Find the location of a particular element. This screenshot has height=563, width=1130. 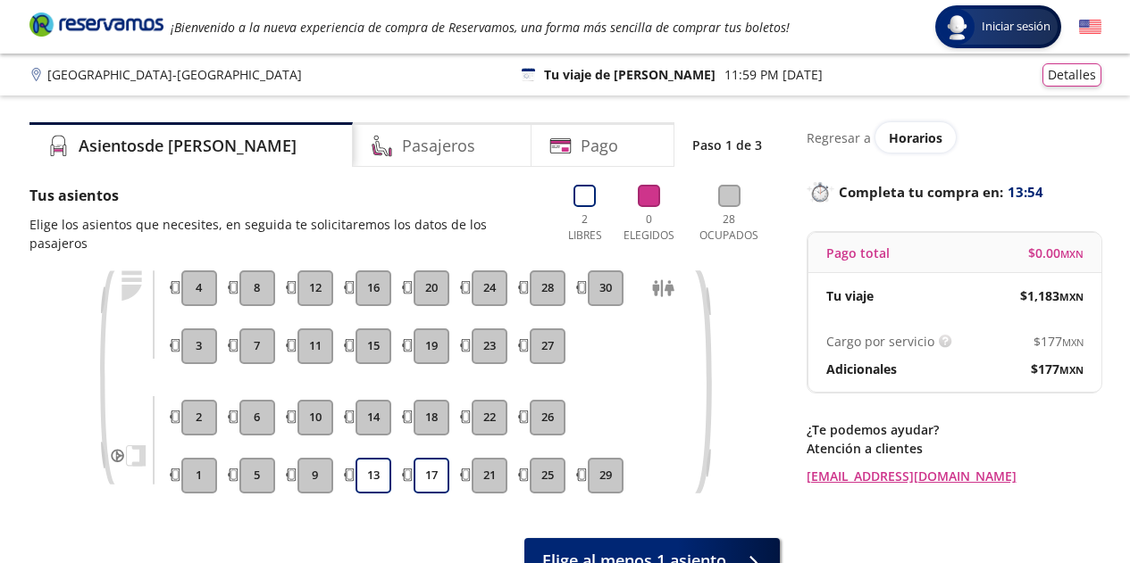

button: 4 is located at coordinates (199, 288).